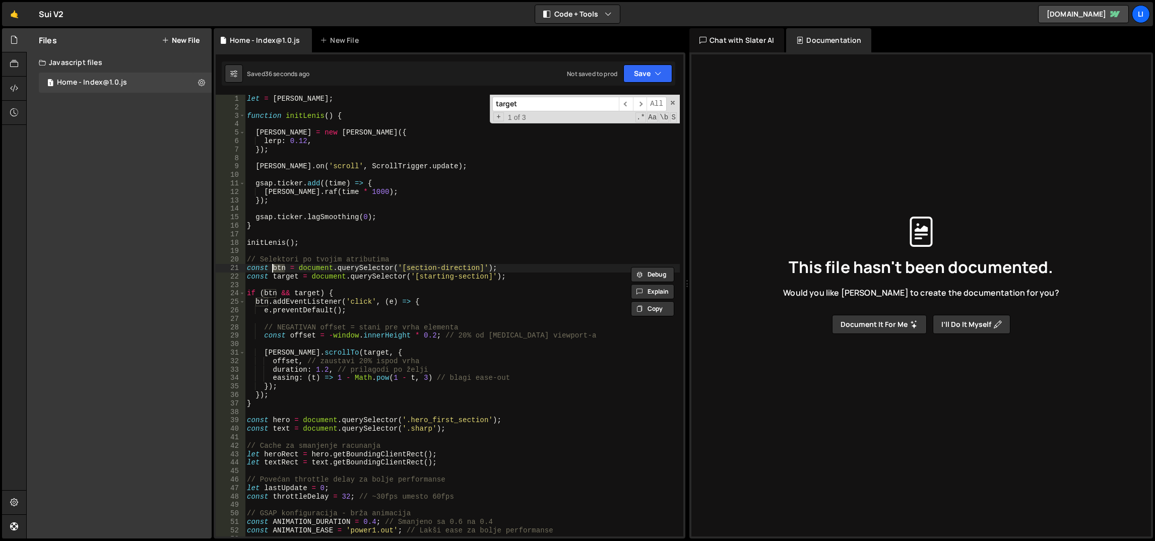  Describe the element at coordinates (230, 201) in the screenshot. I see `div: 13` at that location.